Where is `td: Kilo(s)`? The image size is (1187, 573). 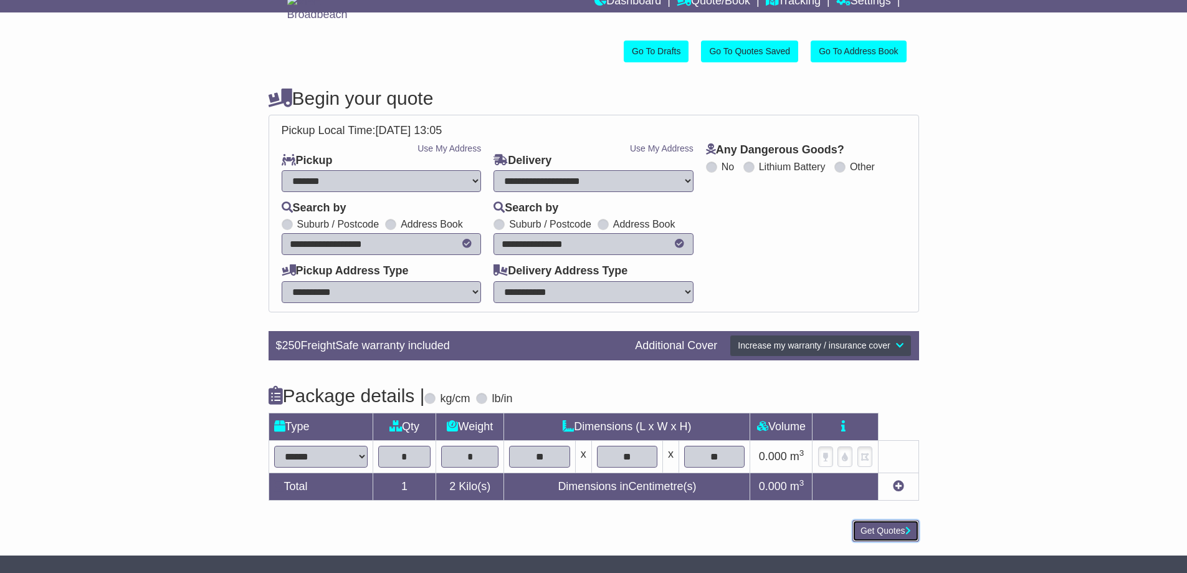
td: Kilo(s) is located at coordinates (470, 486).